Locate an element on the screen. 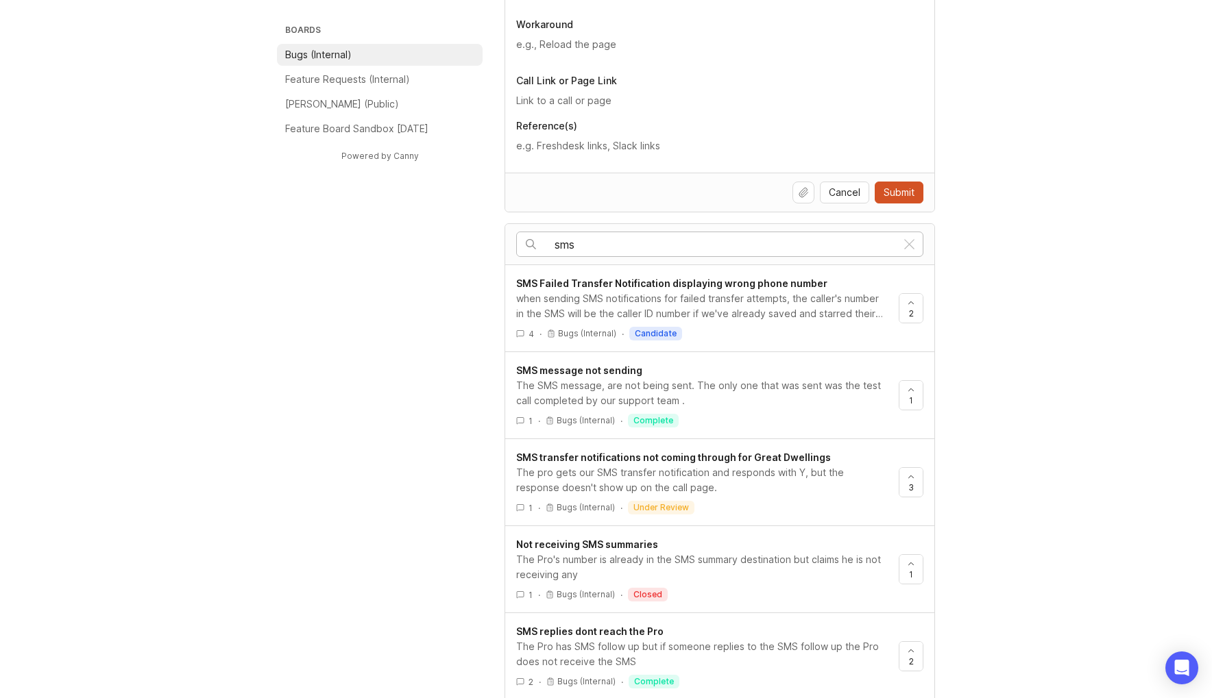  p: under review is located at coordinates (661, 508).